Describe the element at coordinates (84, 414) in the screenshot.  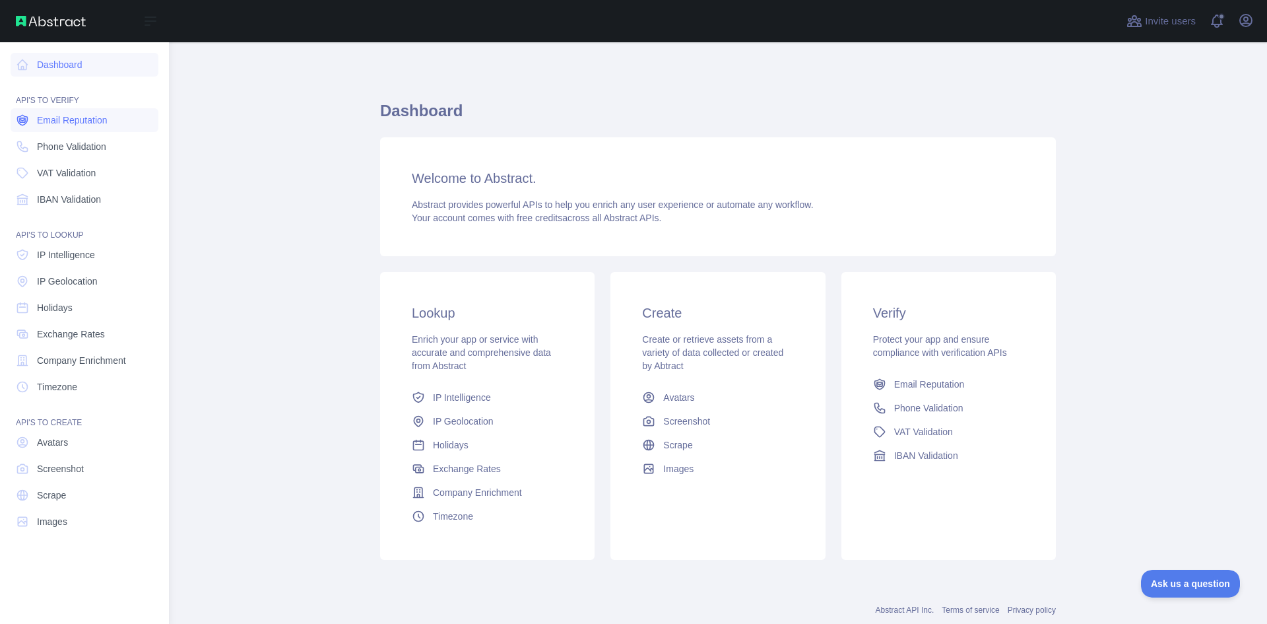
I see `div: API'S TO CREATE` at that location.